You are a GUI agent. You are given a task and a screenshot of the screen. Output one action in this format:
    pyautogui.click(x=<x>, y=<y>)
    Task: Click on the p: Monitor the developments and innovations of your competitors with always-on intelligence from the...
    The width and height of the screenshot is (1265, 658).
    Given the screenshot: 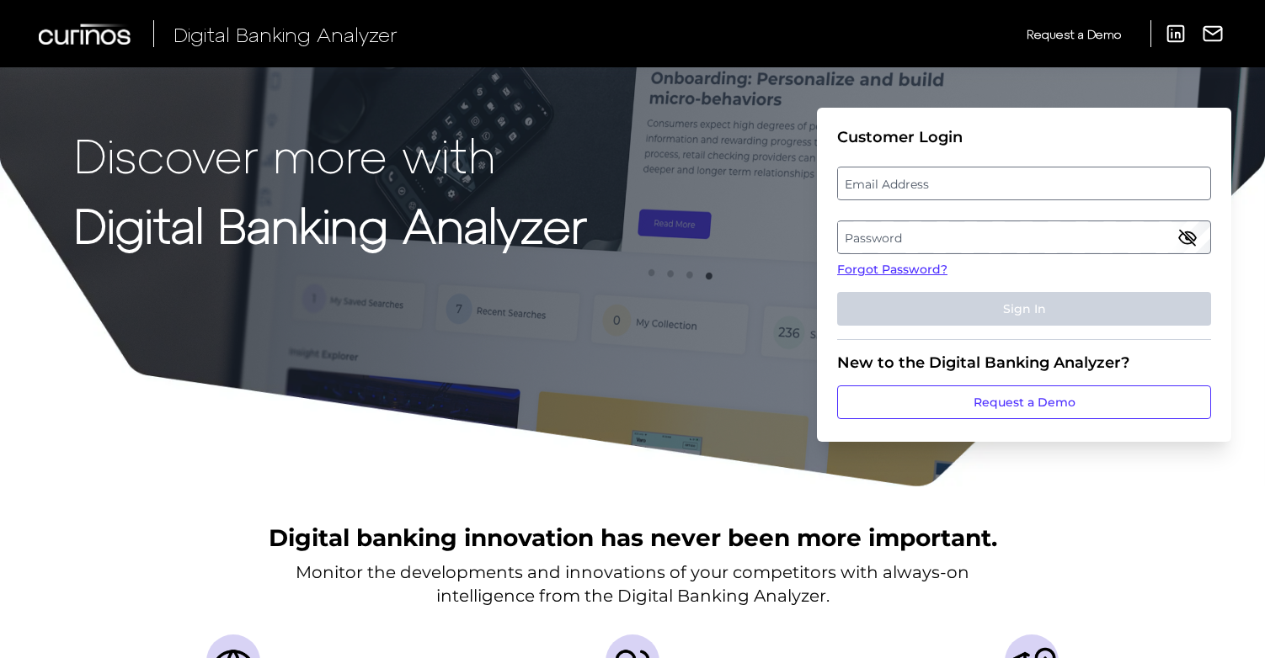 What is the action you would take?
    pyautogui.click(x=632, y=584)
    